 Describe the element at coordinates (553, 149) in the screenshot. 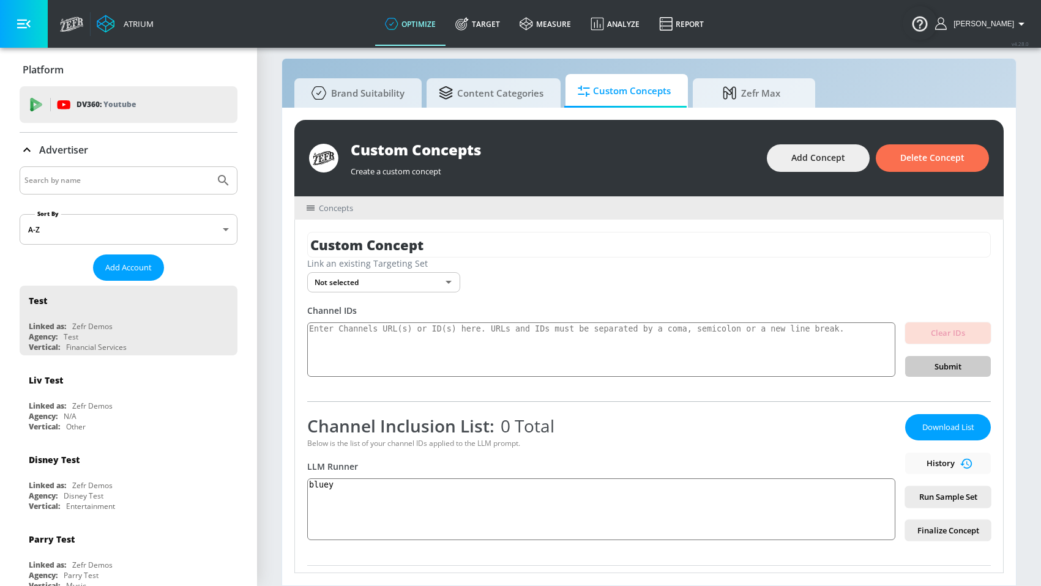

I see `div: Custom Concepts` at that location.